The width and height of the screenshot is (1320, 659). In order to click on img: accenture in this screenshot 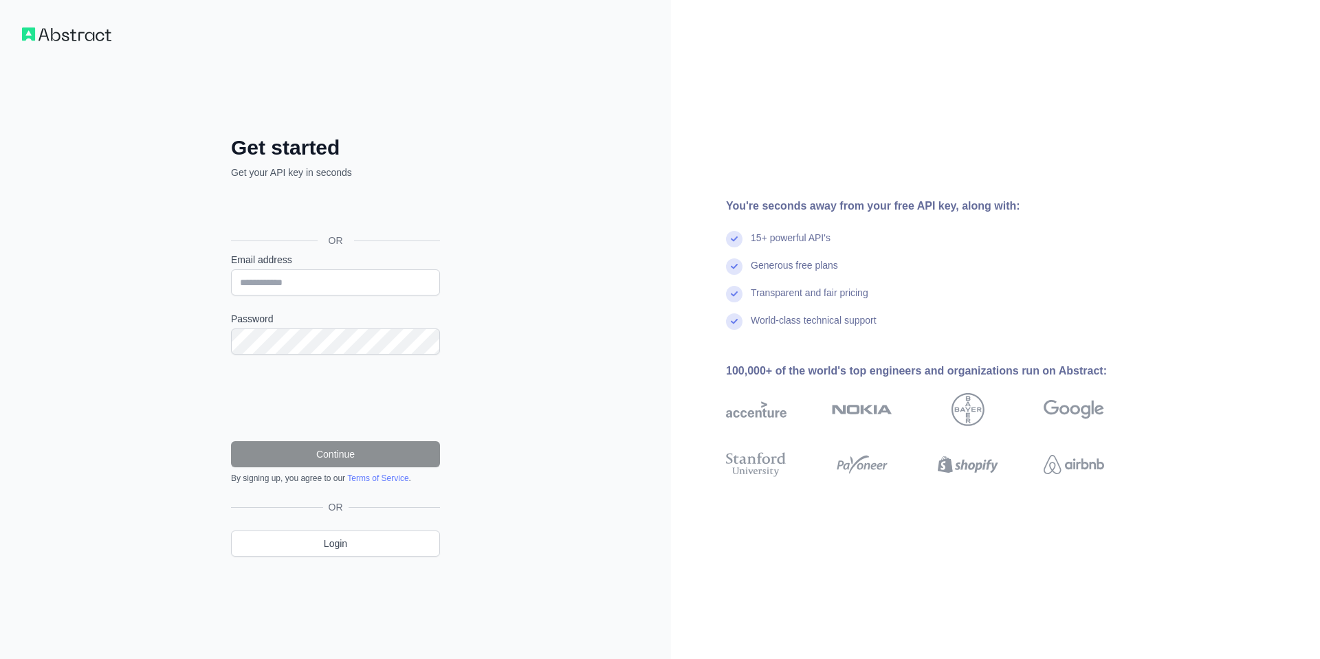, I will do `click(756, 410)`.